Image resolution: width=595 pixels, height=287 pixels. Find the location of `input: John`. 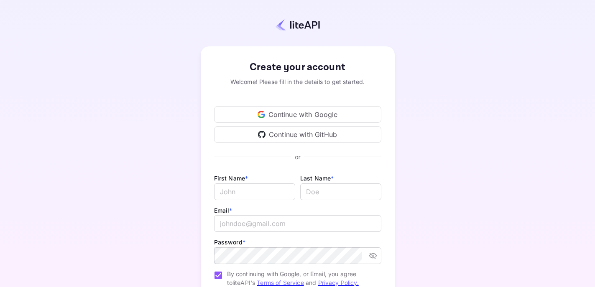

input: John is located at coordinates (255, 192).